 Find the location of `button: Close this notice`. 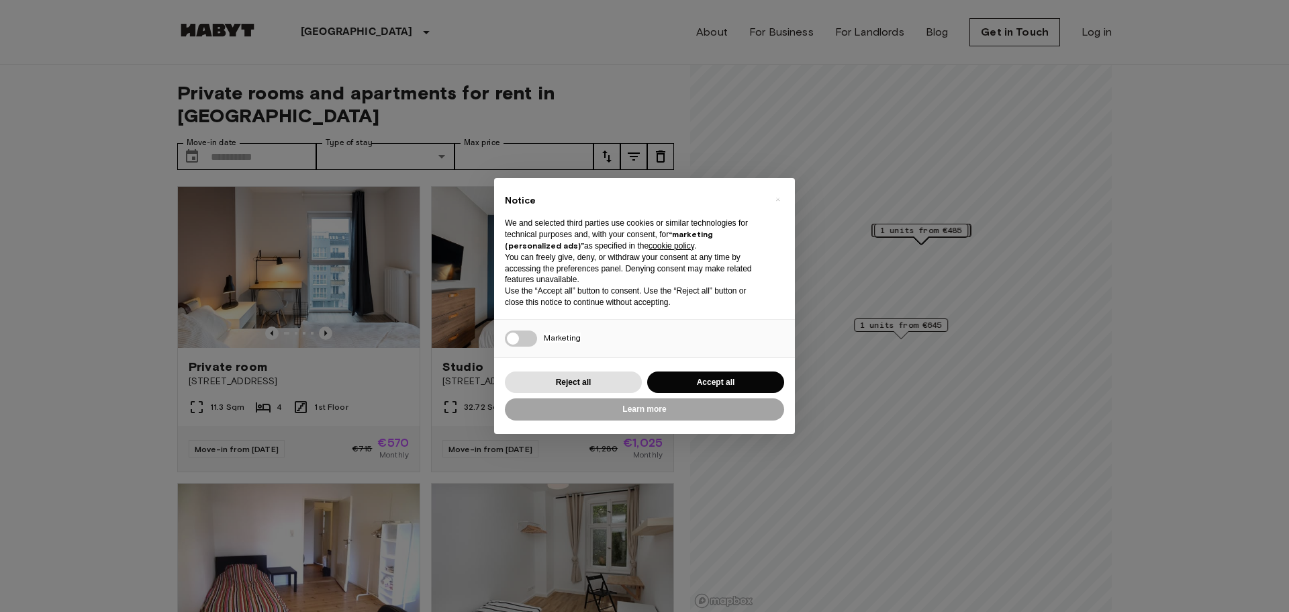

button: Close this notice is located at coordinates (777, 199).